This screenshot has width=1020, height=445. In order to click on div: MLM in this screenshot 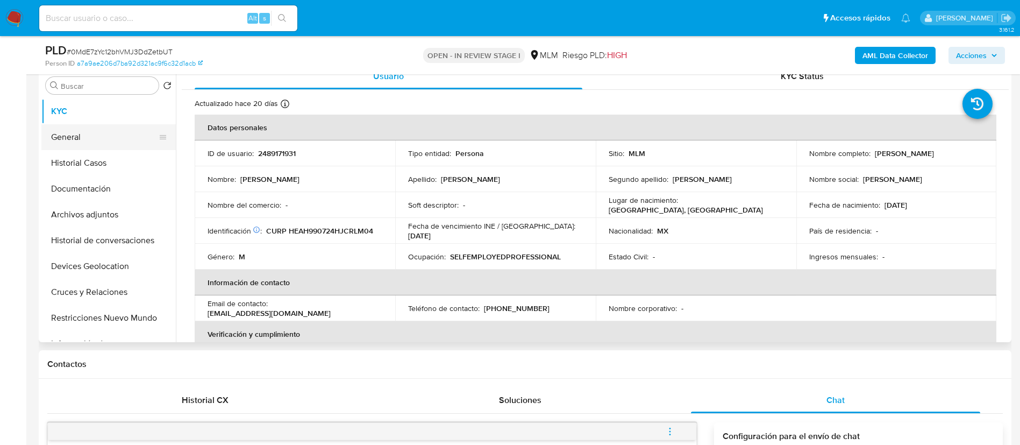, I will do `click(544, 55)`.